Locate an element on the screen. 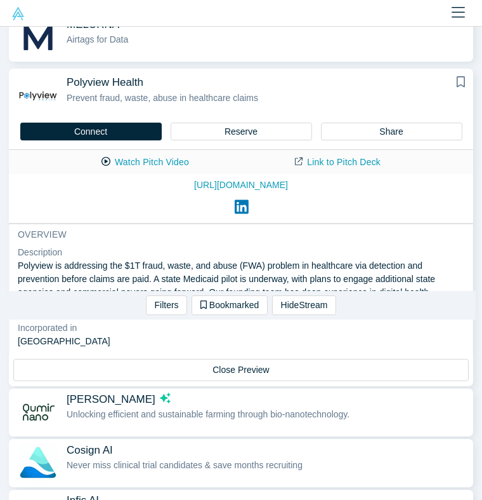  button: Close Preview is located at coordinates (241, 369).